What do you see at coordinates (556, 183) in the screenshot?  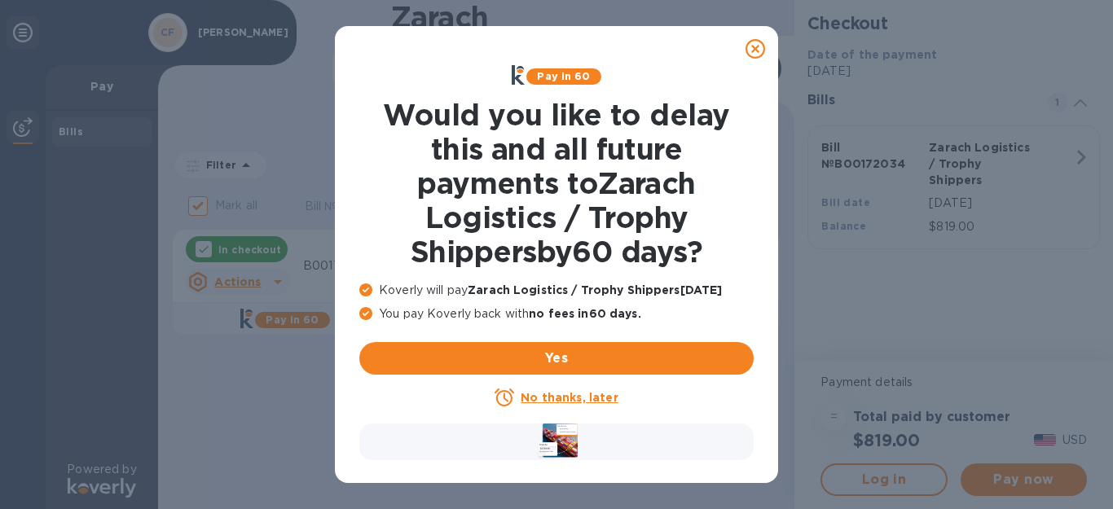 I see `h1: Would you like to delay this and all future payments to Zarach Logistics / Trophy Shippers by 60 ...` at bounding box center [556, 183].